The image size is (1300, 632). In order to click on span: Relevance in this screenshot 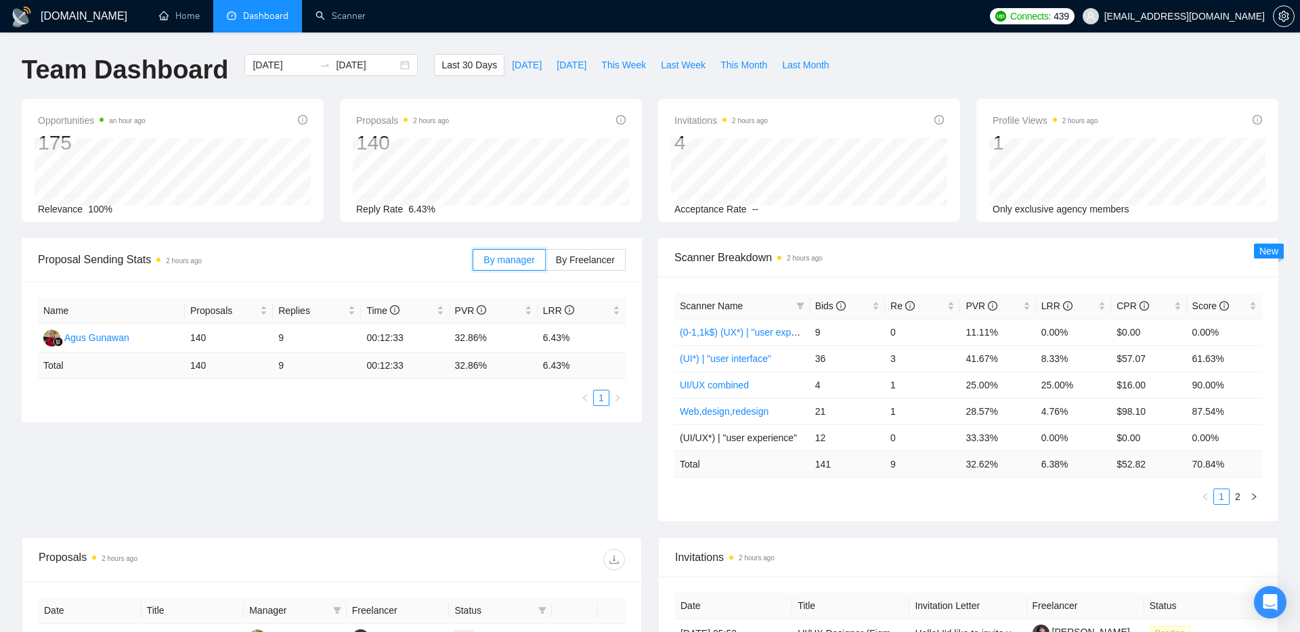, I will do `click(60, 209)`.